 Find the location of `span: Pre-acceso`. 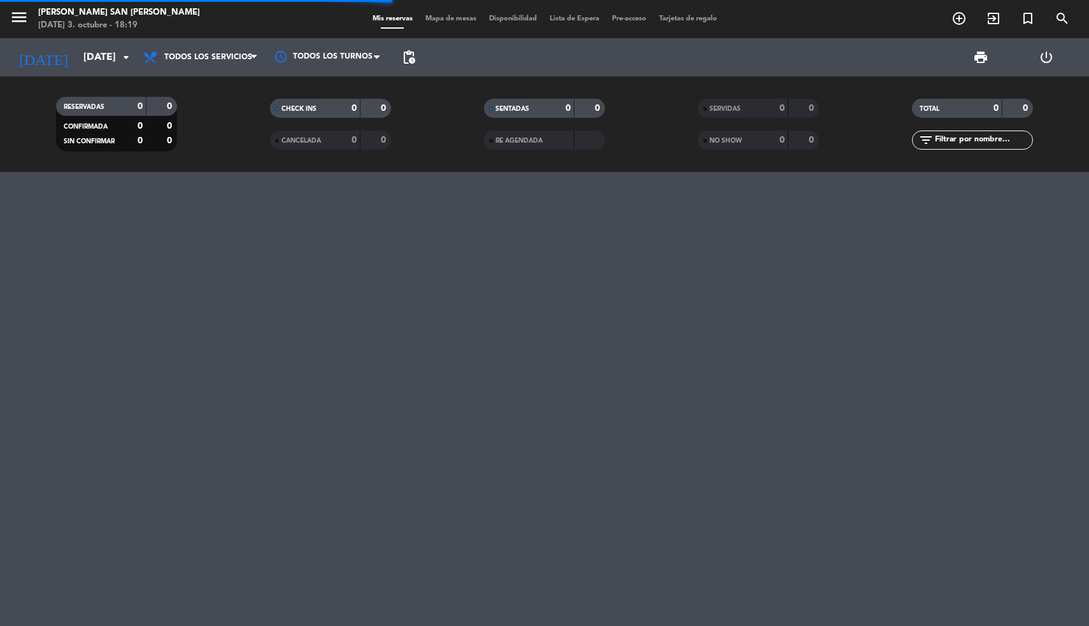

span: Pre-acceso is located at coordinates (629, 18).